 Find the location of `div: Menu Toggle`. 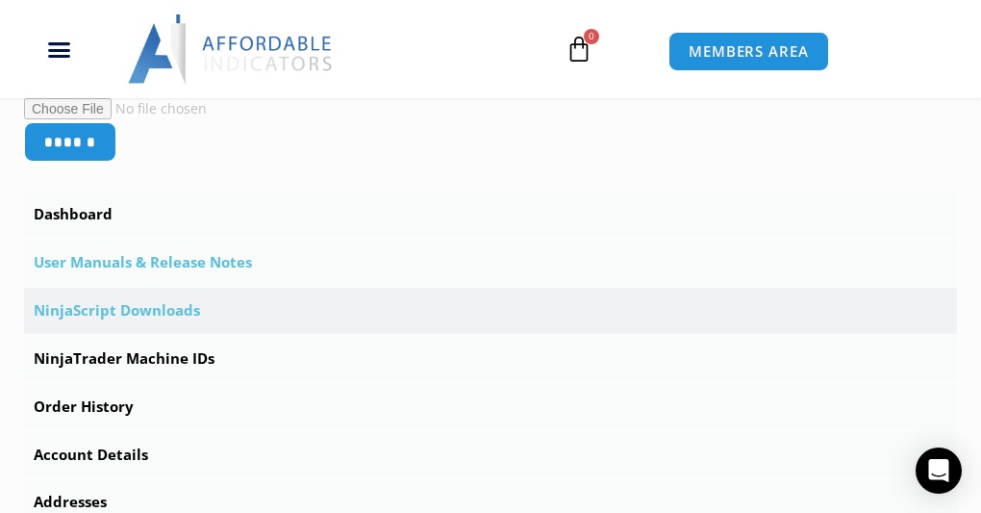

div: Menu Toggle is located at coordinates (59, 49).